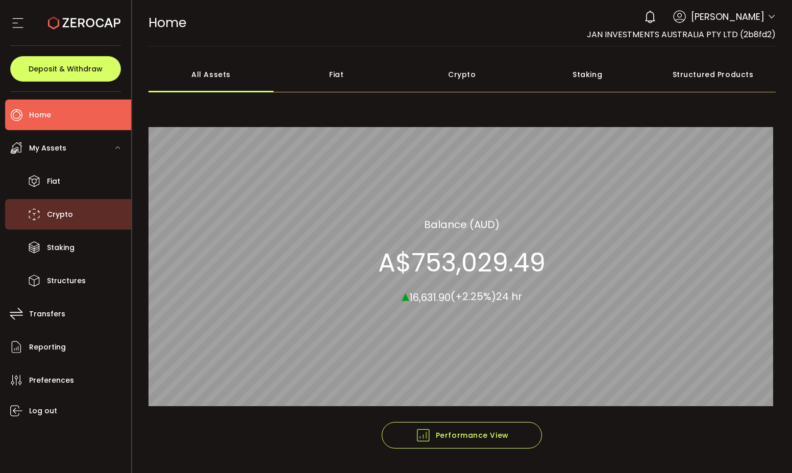  Describe the element at coordinates (47, 148) in the screenshot. I see `span: My Assets` at that location.